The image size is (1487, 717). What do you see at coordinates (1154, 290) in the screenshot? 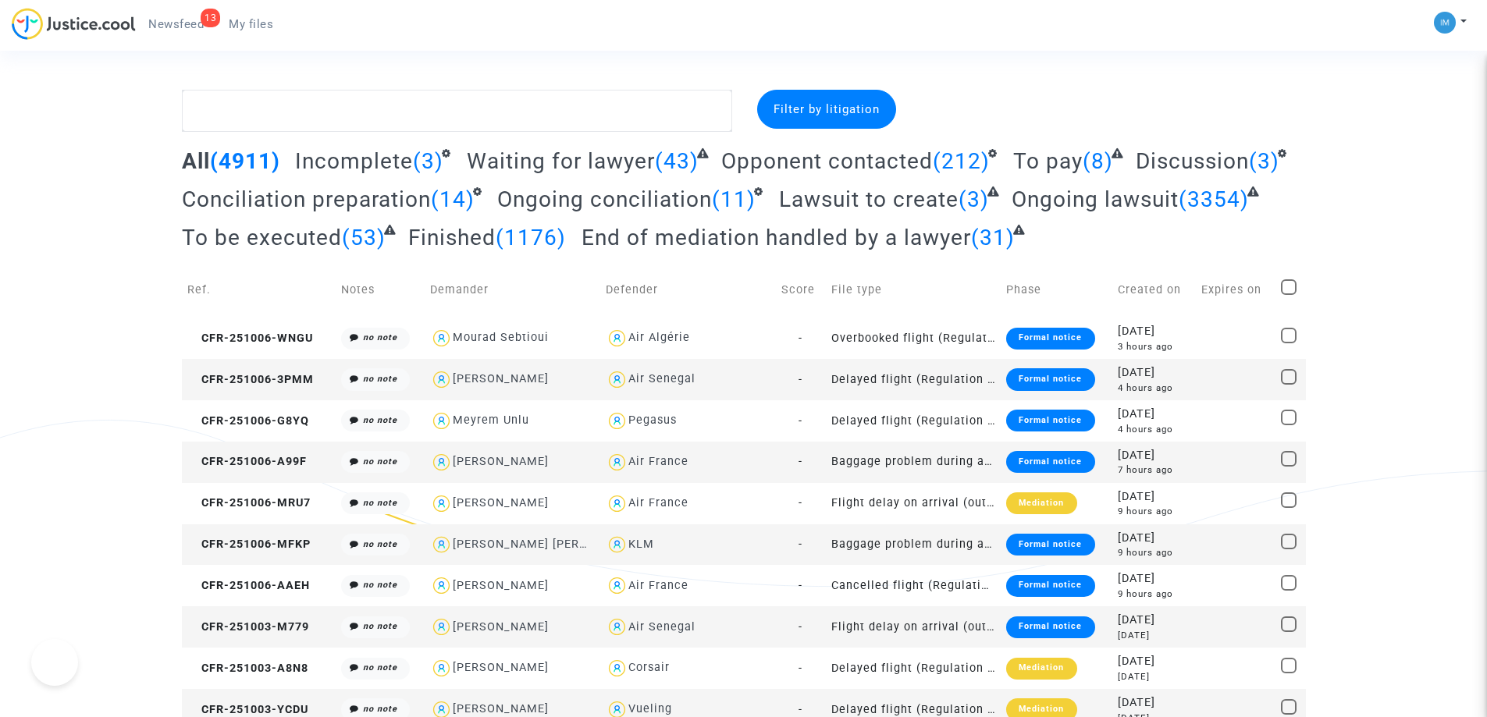
I see `td: Created on` at bounding box center [1154, 290].